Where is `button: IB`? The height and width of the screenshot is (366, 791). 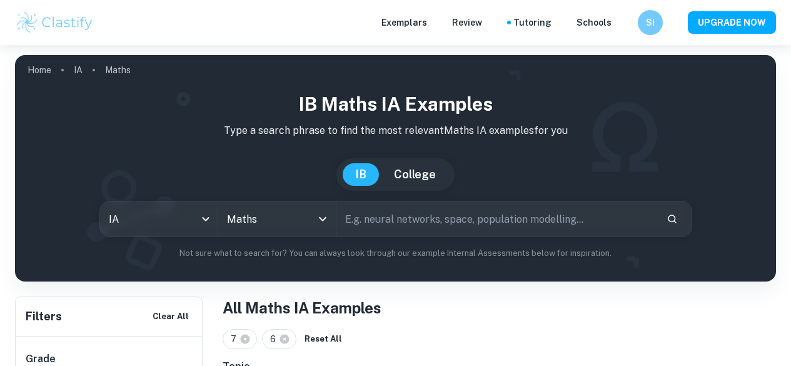
button: IB is located at coordinates (361, 175).